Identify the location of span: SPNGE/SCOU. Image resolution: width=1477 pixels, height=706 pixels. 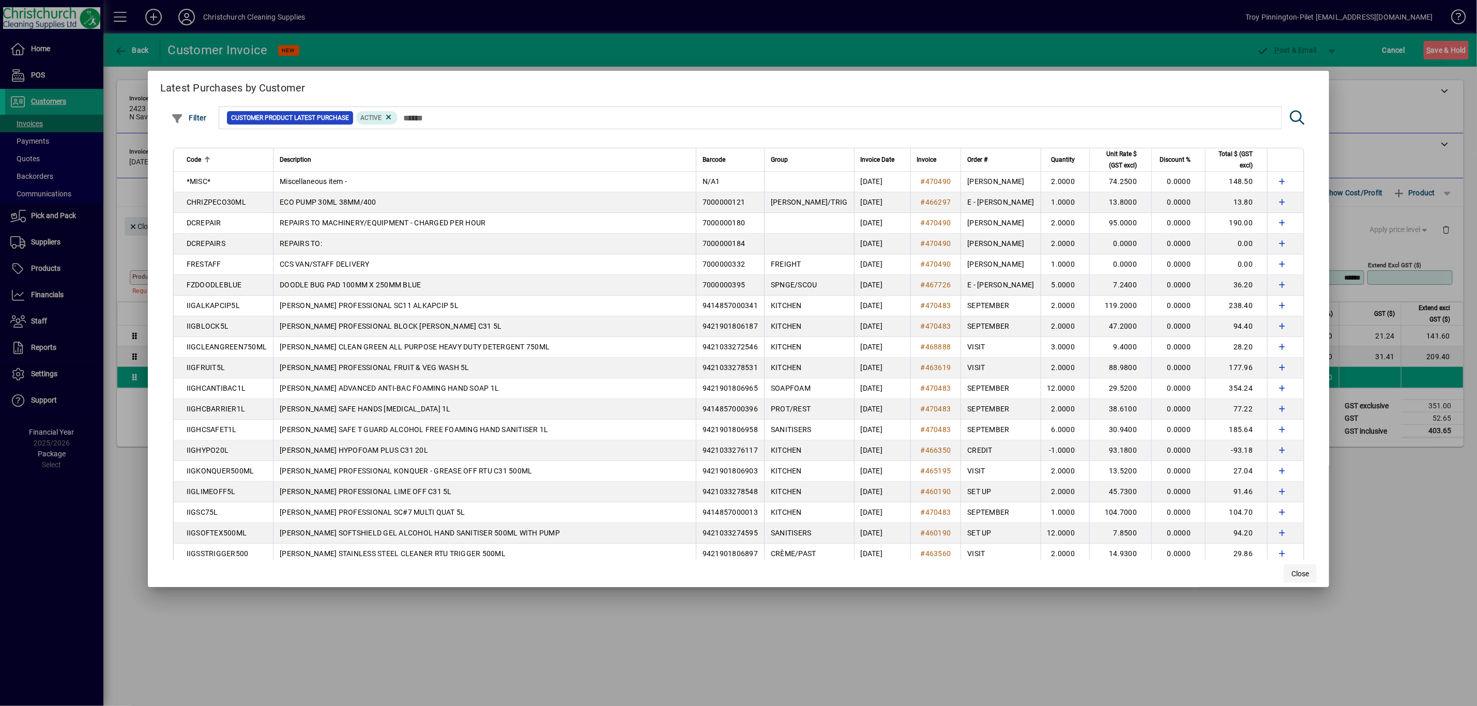
(794, 285).